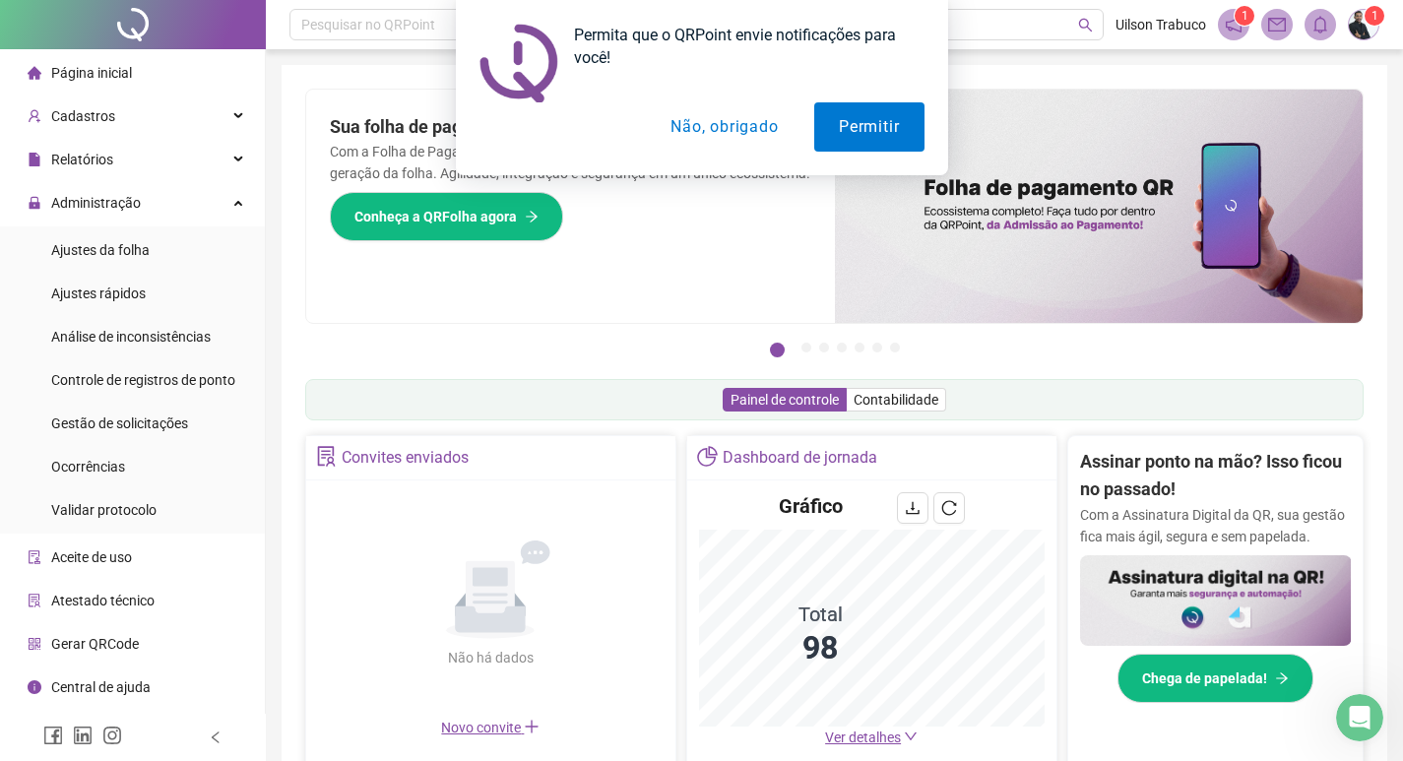 The width and height of the screenshot is (1403, 761). Describe the element at coordinates (1205, 679) in the screenshot. I see `span: Chega de papelada!` at that location.